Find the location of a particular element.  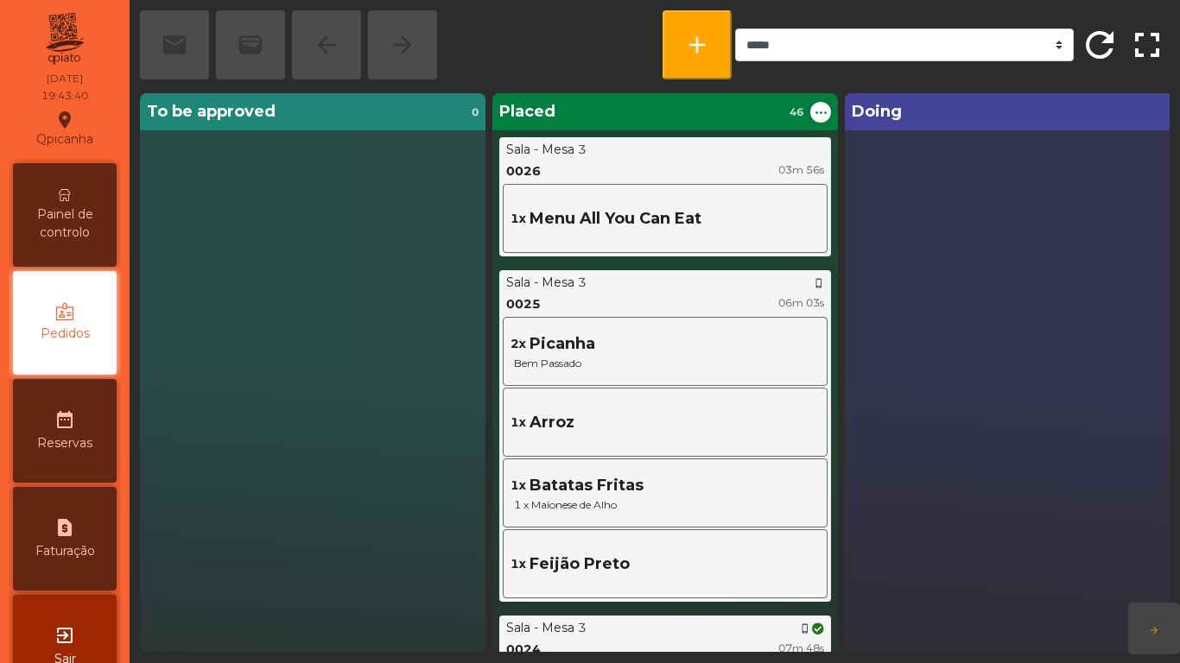

span: Feijão Preto is located at coordinates (580, 564).